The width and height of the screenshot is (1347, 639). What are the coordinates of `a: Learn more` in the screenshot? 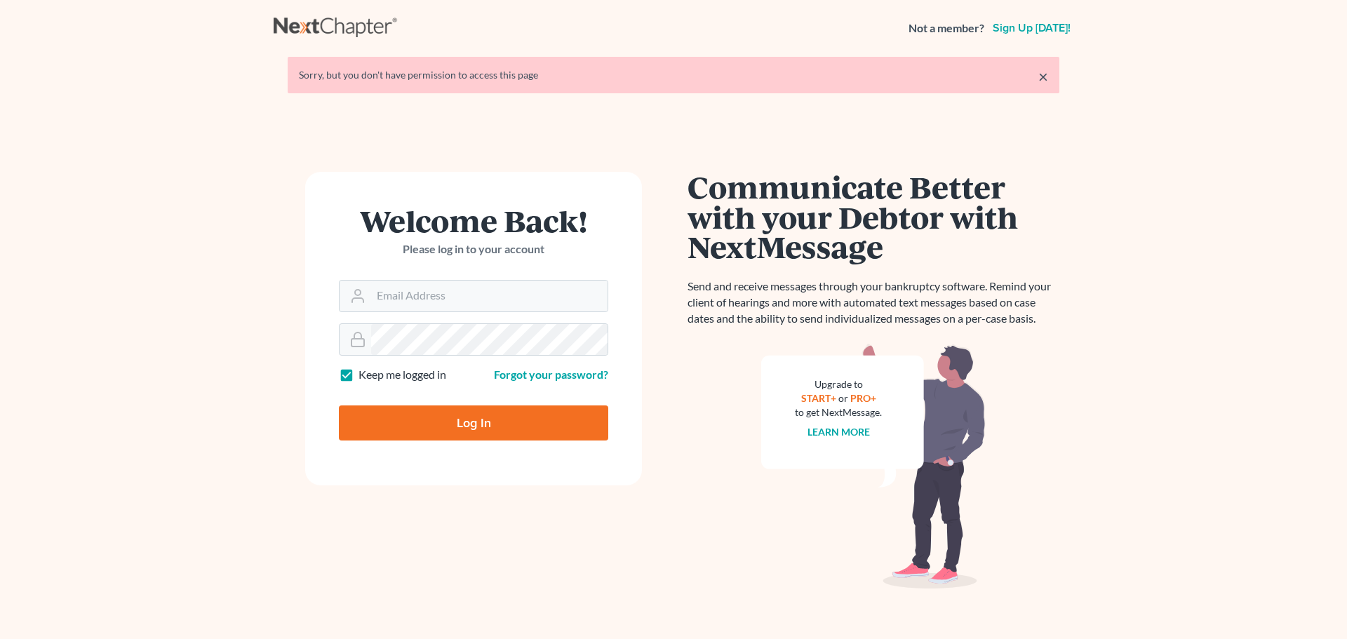 It's located at (838, 432).